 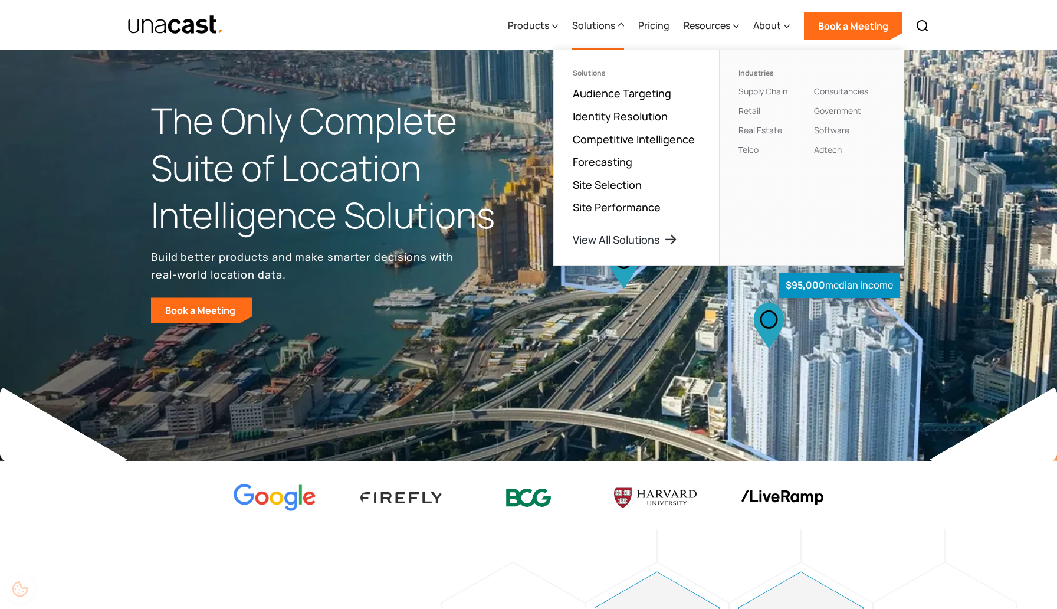 I want to click on h1: The Only Complete Suite of Location Intelligence Solutions, so click(x=340, y=168).